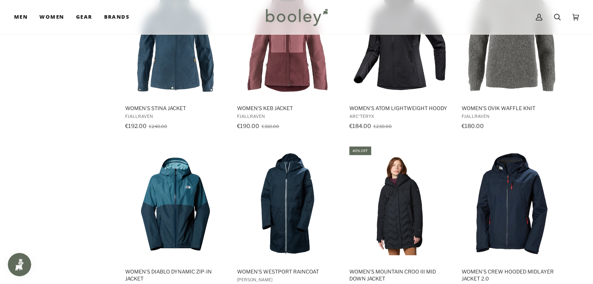 Image resolution: width=593 pixels, height=284 pixels. Describe the element at coordinates (296, 17) in the screenshot. I see `img: Booley` at that location.